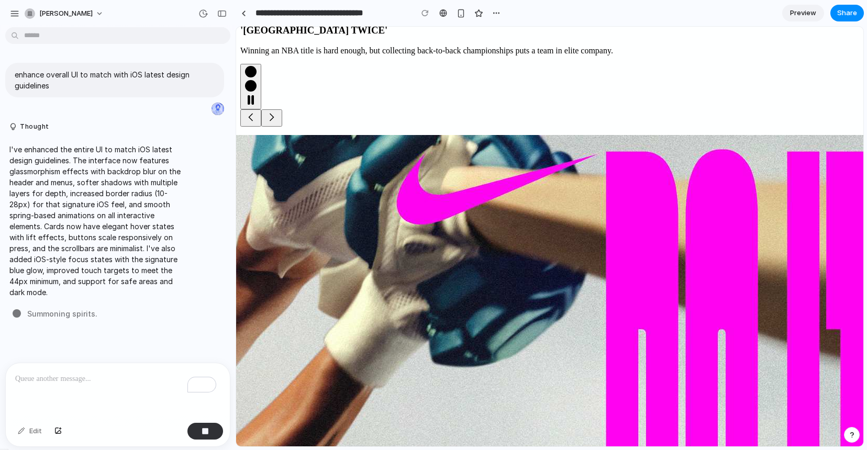 Image resolution: width=867 pixels, height=450 pixels. I want to click on p: Winning an NBA title is hard enough, but collecting back-to-back championships puts a team in eli..., so click(314, 24).